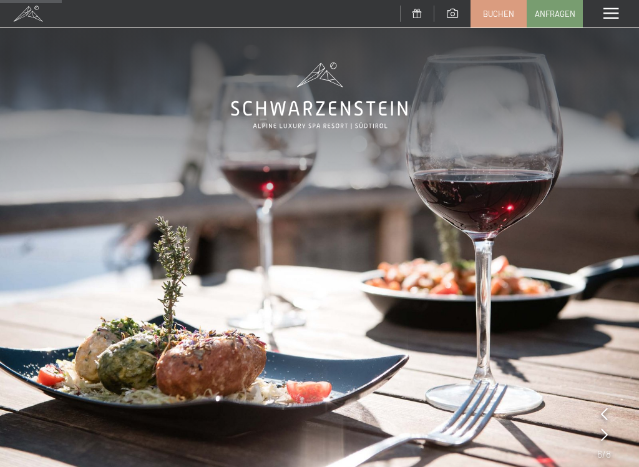  What do you see at coordinates (555, 14) in the screenshot?
I see `a: Anfragen` at bounding box center [555, 14].